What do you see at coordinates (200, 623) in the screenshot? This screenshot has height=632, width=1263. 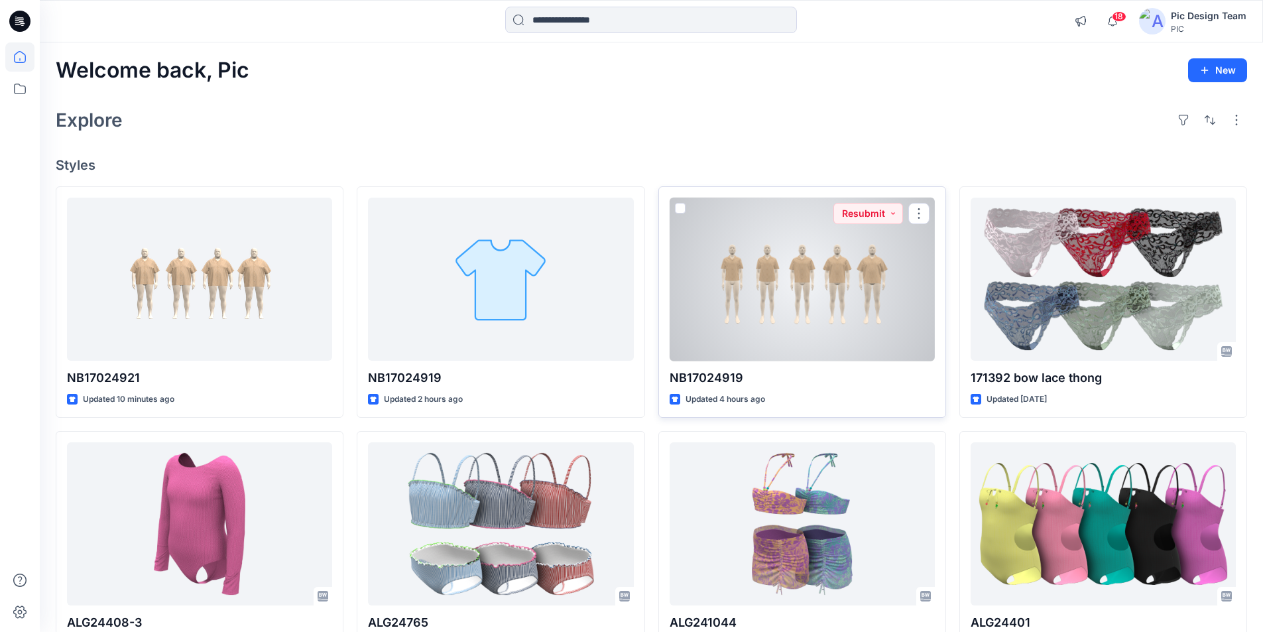 I see `p: ALG24408-3` at bounding box center [200, 623].